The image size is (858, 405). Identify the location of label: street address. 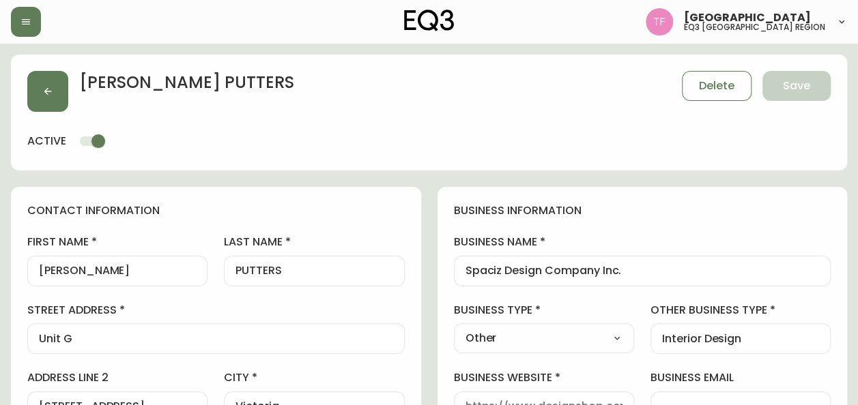
(216, 310).